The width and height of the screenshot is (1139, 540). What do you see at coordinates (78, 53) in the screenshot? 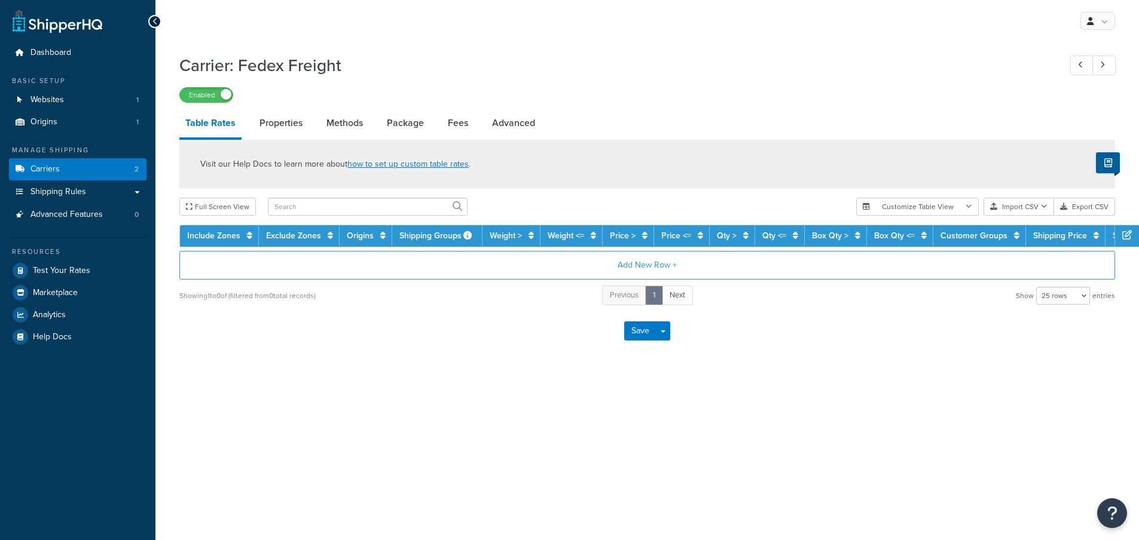
I see `a: Dashboard` at bounding box center [78, 53].